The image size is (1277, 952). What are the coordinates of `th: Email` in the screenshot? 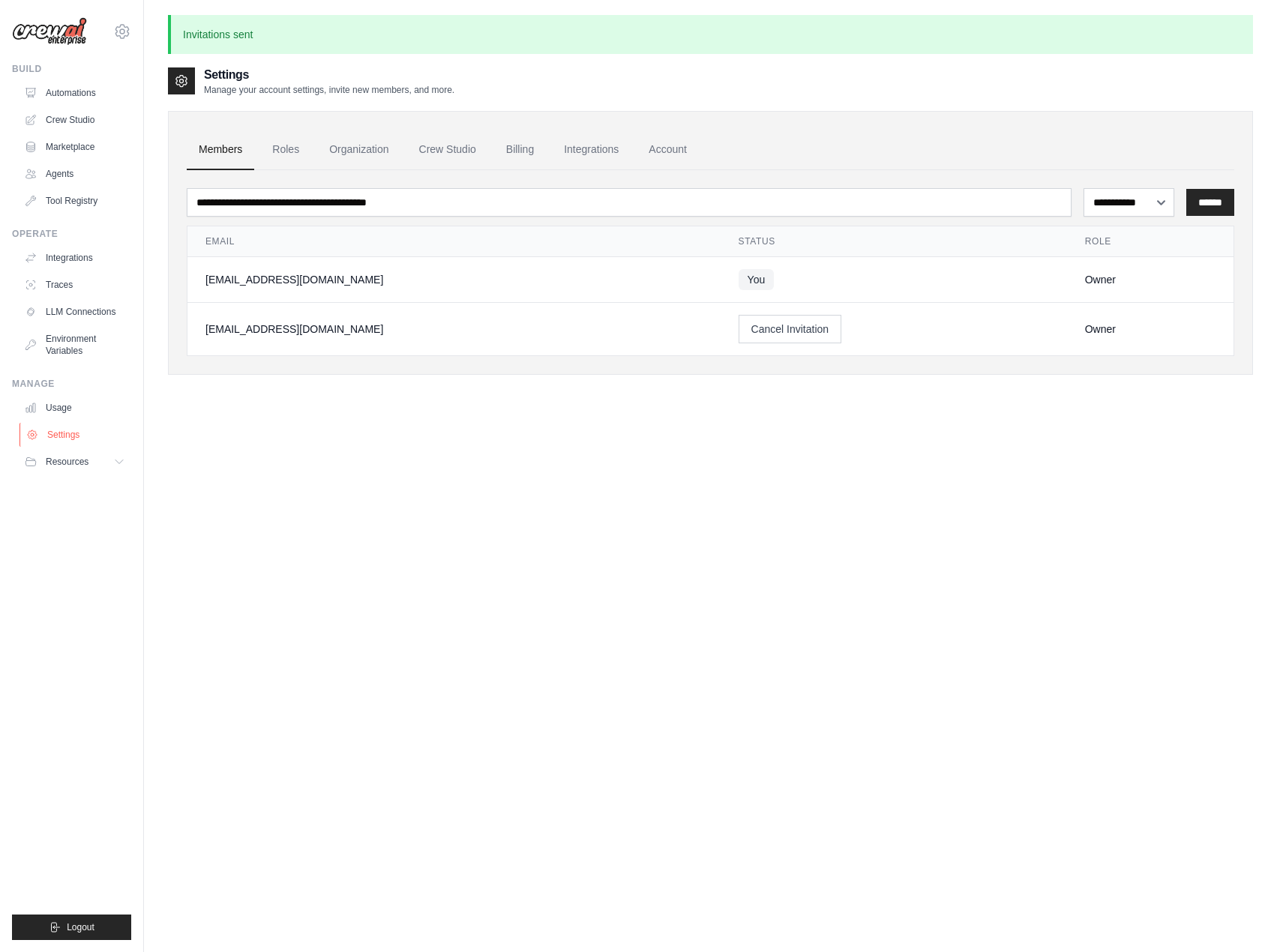 It's located at (454, 242).